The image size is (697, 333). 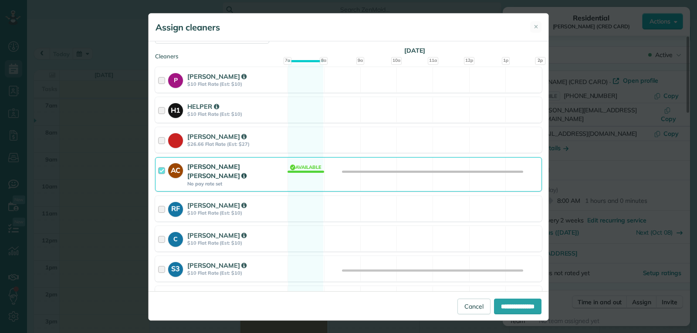 What do you see at coordinates (236, 144) in the screenshot?
I see `strong: $26.66 Flat Rate (Est: $27)` at bounding box center [236, 144].